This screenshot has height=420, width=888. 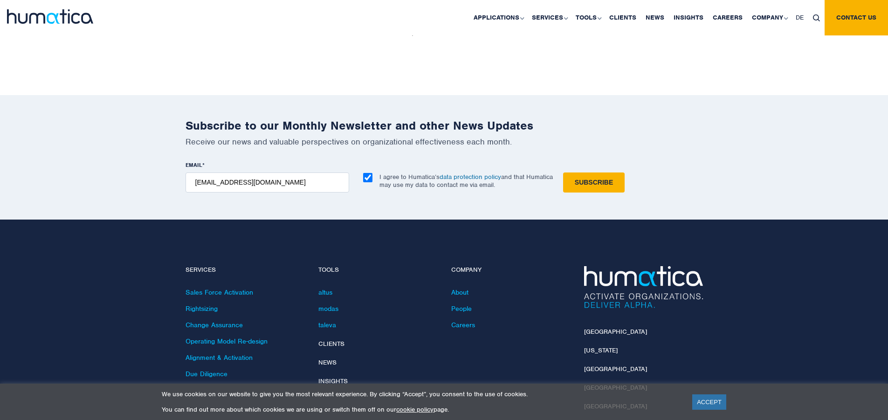 What do you see at coordinates (415, 409) in the screenshot?
I see `a: cookie policy` at bounding box center [415, 409].